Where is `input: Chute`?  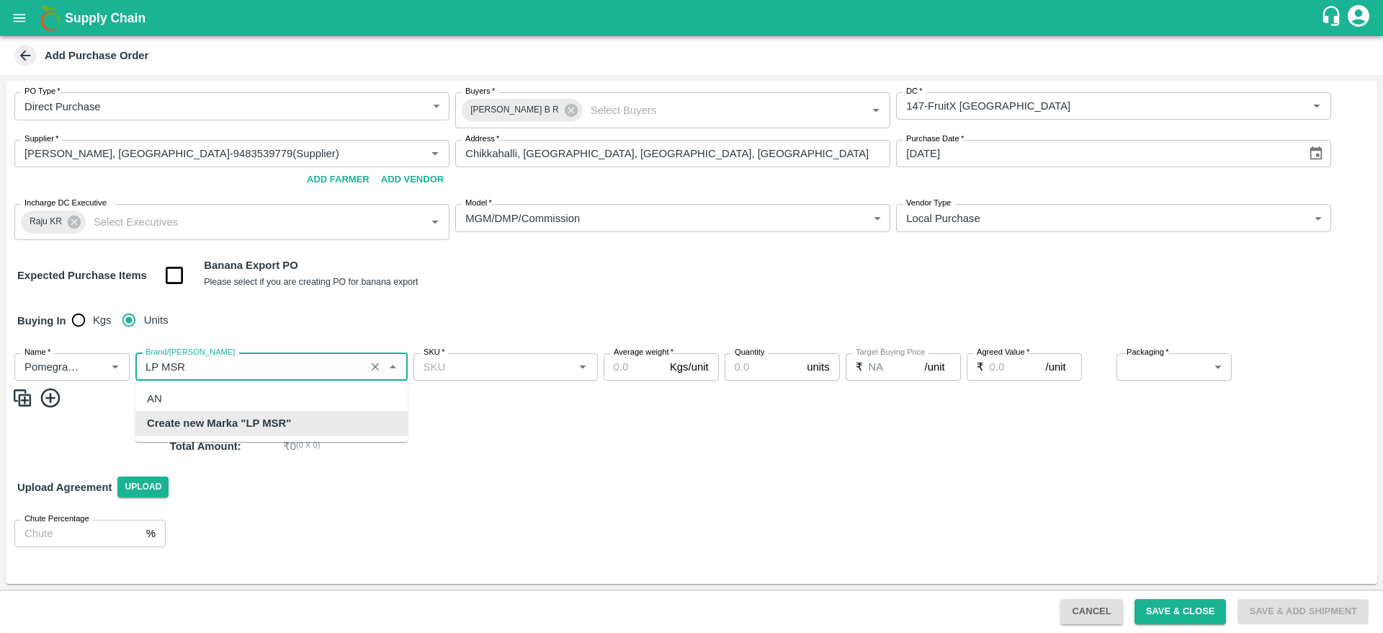
input: Chute is located at coordinates (77, 533).